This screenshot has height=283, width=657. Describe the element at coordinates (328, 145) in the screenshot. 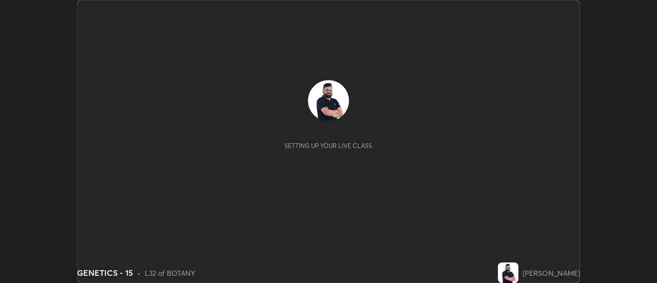

I see `div: Setting up your live class` at that location.